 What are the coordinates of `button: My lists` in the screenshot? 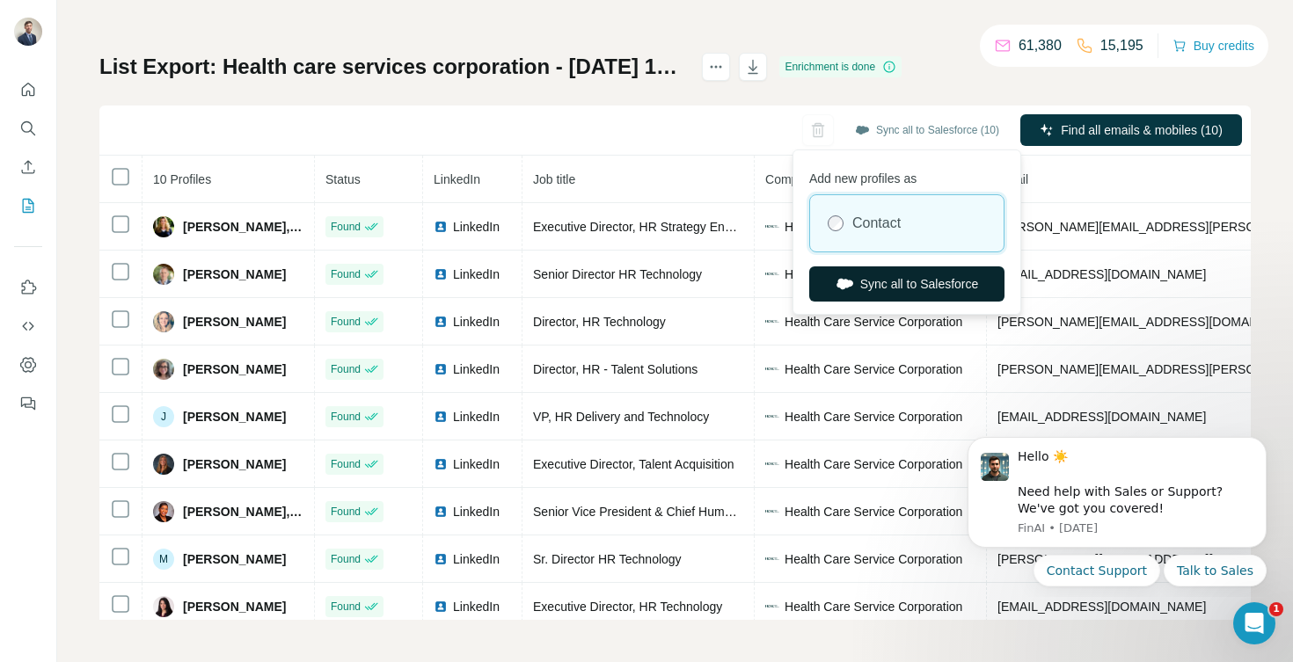 It's located at (28, 206).